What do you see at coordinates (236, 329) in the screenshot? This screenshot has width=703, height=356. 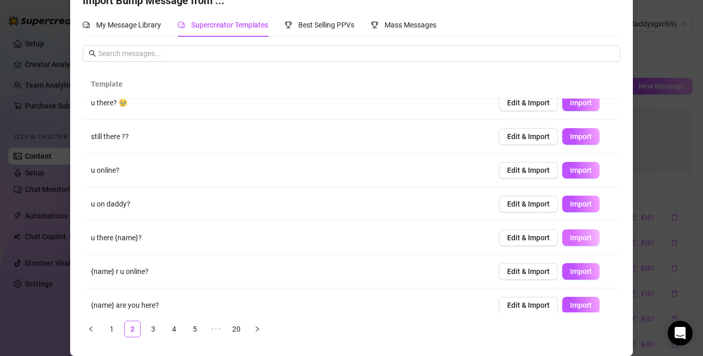 I see `a: 20` at bounding box center [236, 329].